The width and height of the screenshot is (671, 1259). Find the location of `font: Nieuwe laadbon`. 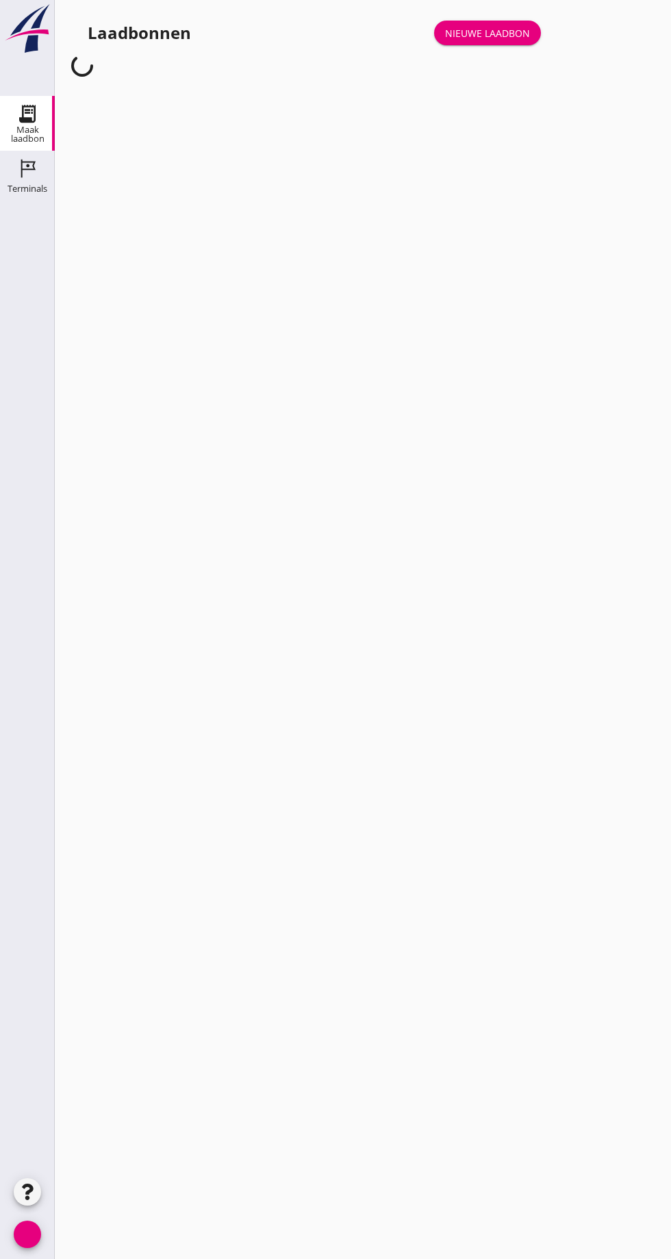

font: Nieuwe laadbon is located at coordinates (488, 33).